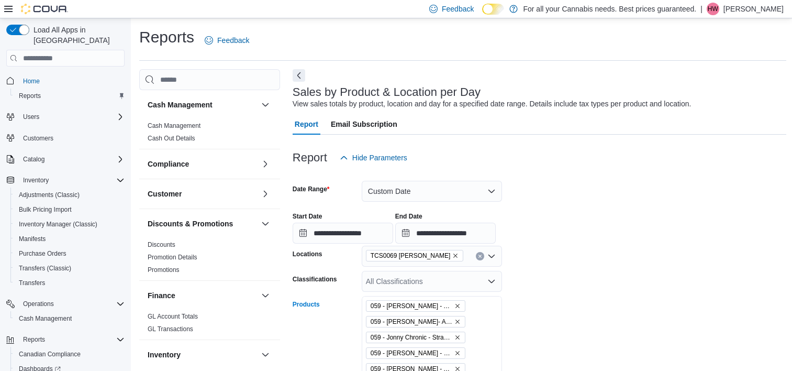 This screenshot has width=792, height=371. I want to click on button: Remove TCS0069 Macdonell from selection in this group, so click(456, 256).